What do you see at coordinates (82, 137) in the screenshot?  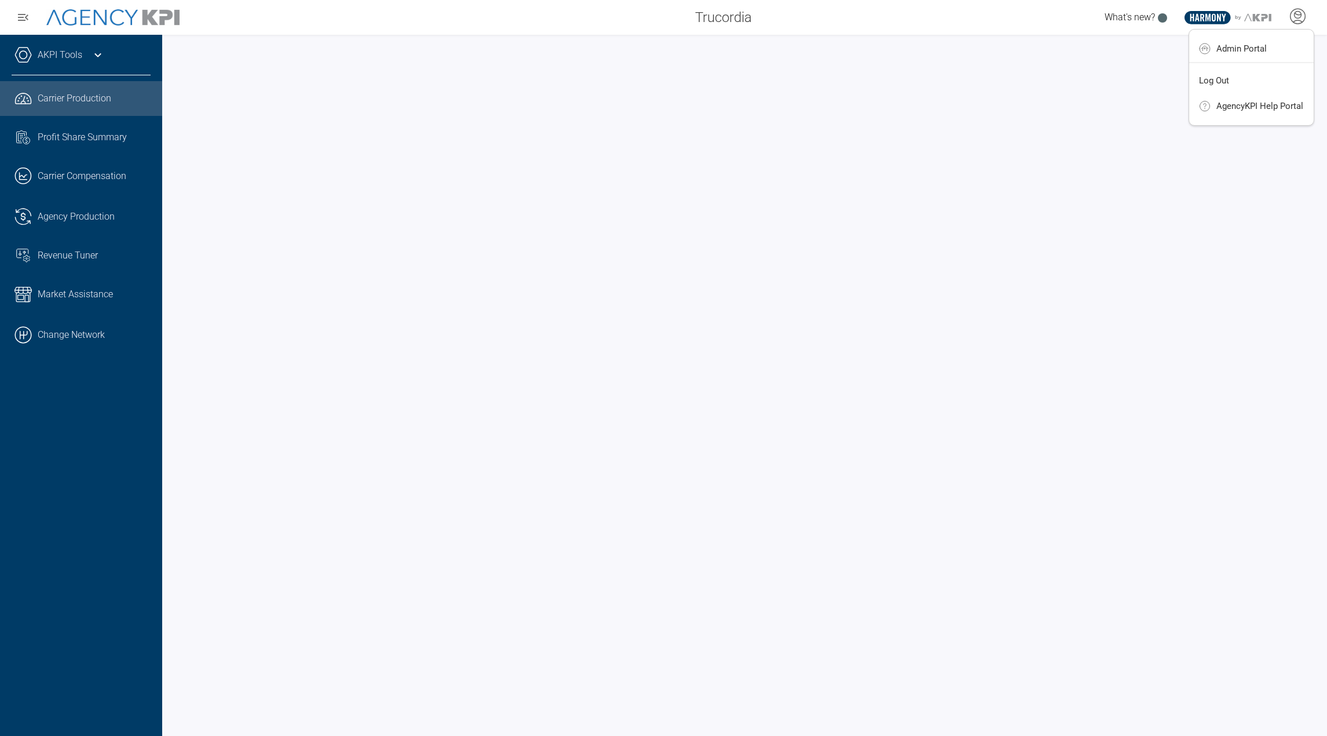 I see `span: Profit Share Summary` at bounding box center [82, 137].